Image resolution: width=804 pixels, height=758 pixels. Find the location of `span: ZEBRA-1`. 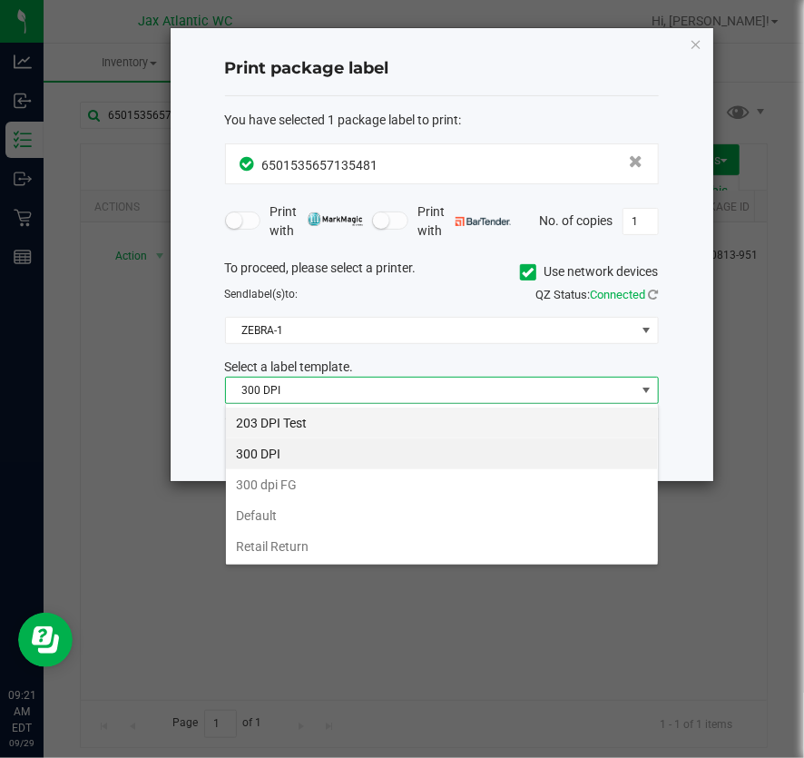

span: ZEBRA-1 is located at coordinates (430, 330).